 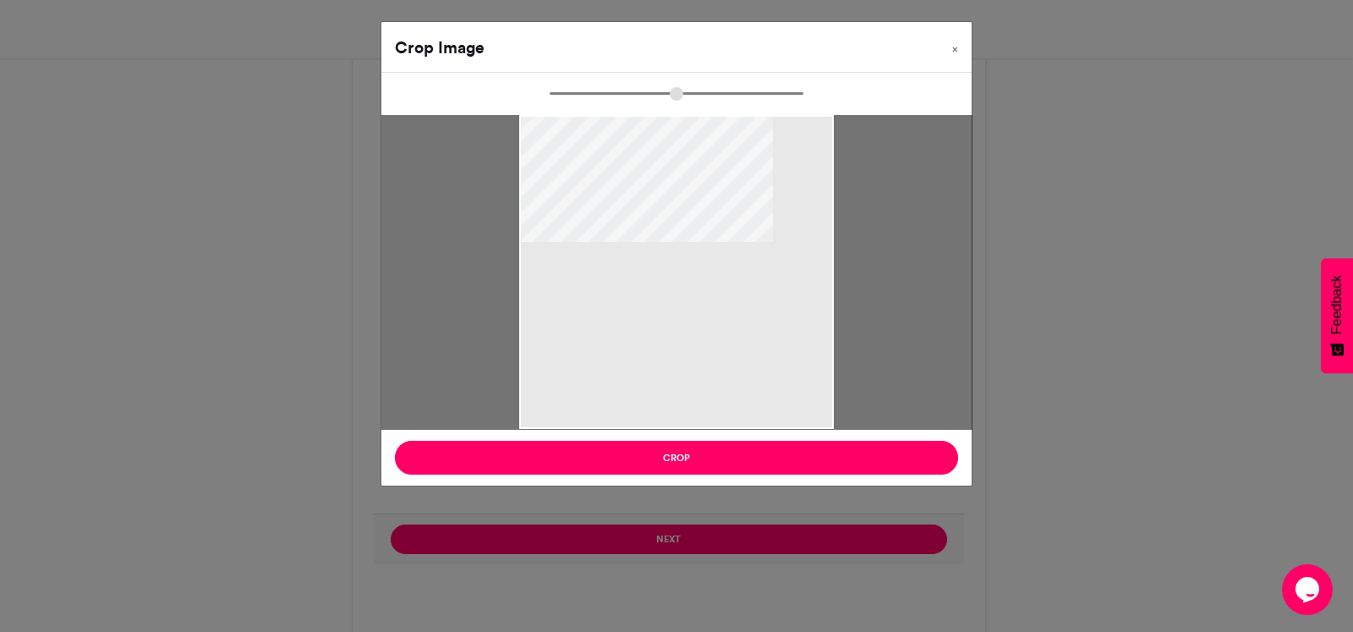 What do you see at coordinates (677, 458) in the screenshot?
I see `button: Crop` at bounding box center [677, 458].